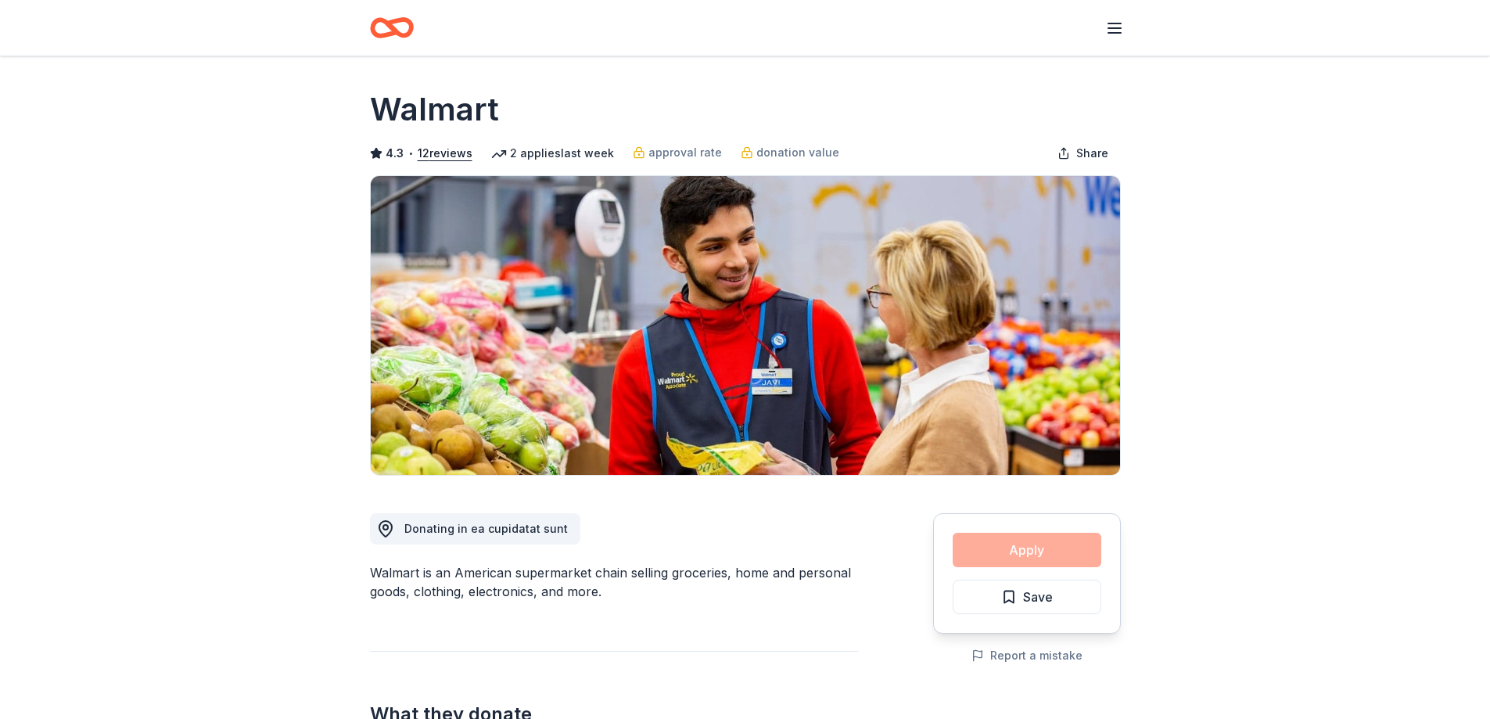 The width and height of the screenshot is (1490, 719). What do you see at coordinates (394, 153) in the screenshot?
I see `span: 4.3` at bounding box center [394, 153].